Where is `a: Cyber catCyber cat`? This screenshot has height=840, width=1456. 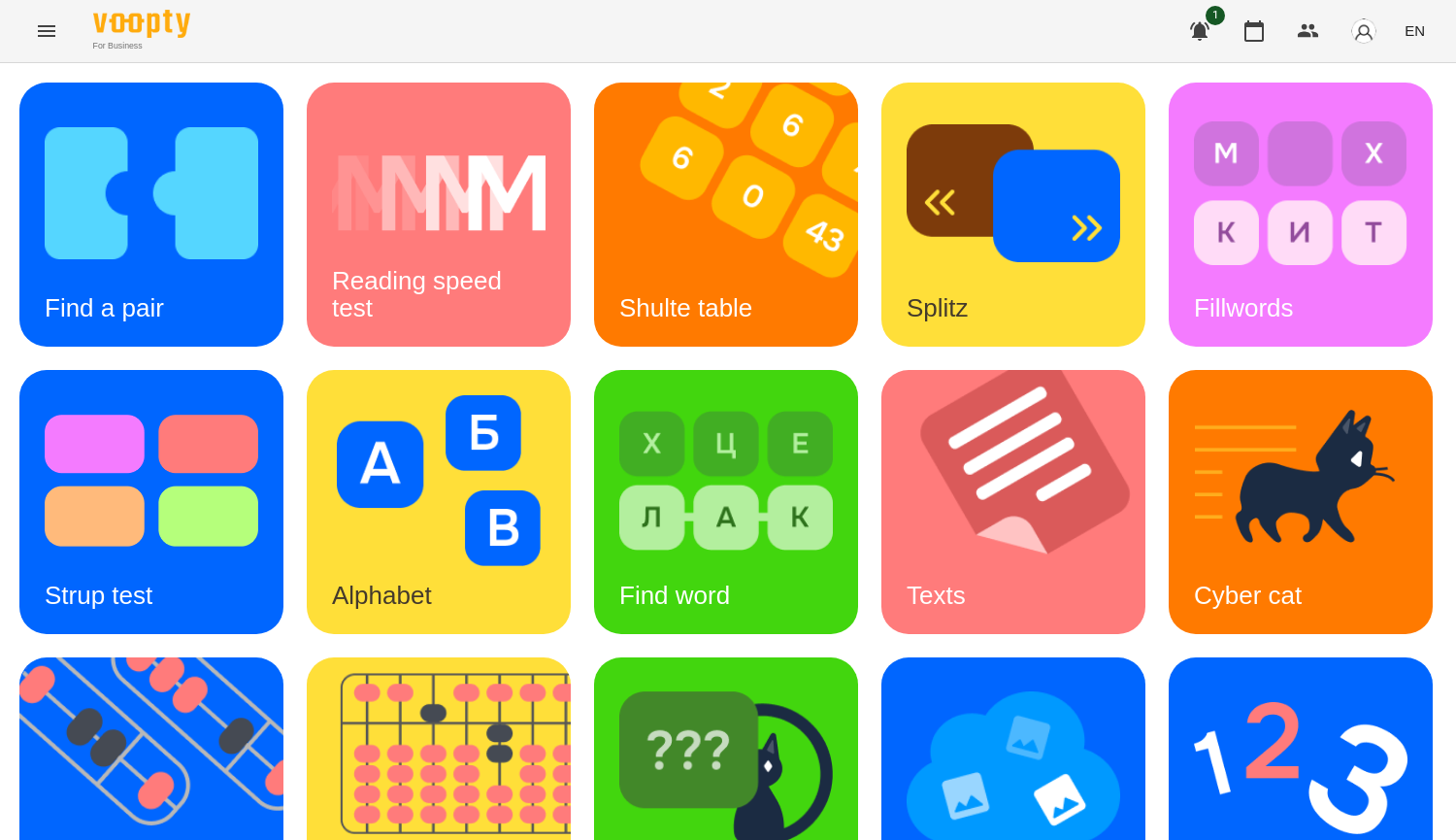
a: Cyber catCyber cat is located at coordinates (1301, 502).